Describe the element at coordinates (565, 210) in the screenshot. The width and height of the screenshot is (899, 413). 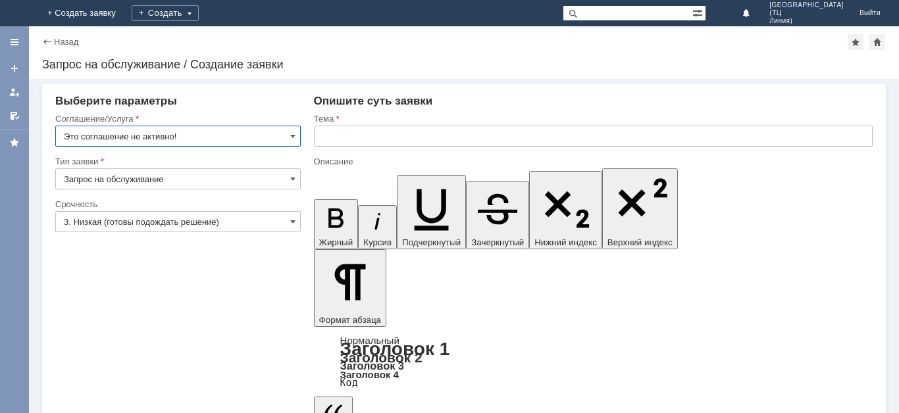
I see `button: Нижний индекс` at that location.